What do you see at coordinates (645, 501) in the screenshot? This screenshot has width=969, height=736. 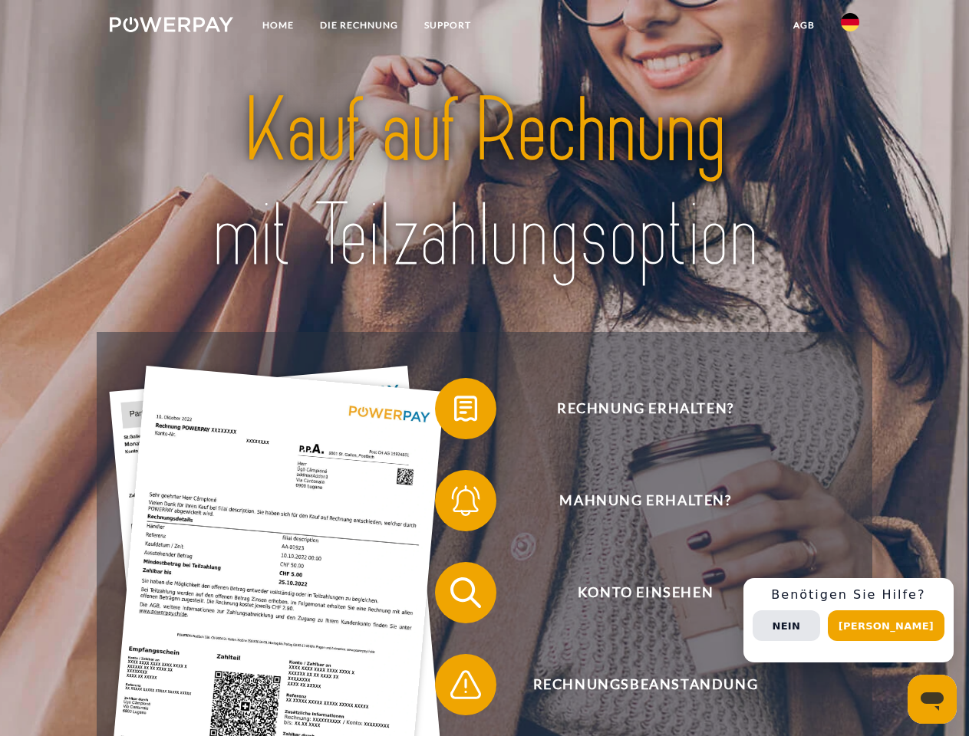 I see `span: Mahnung erhalten?` at bounding box center [645, 501].